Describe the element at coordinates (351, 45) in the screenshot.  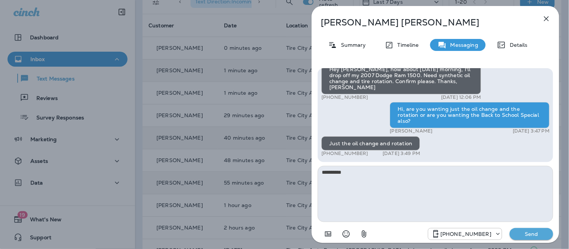
I see `p: Summary` at that location.